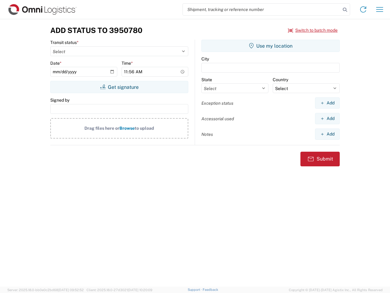 The image size is (390, 293). What do you see at coordinates (217, 103) in the screenshot?
I see `label: Exception status` at bounding box center [217, 103].